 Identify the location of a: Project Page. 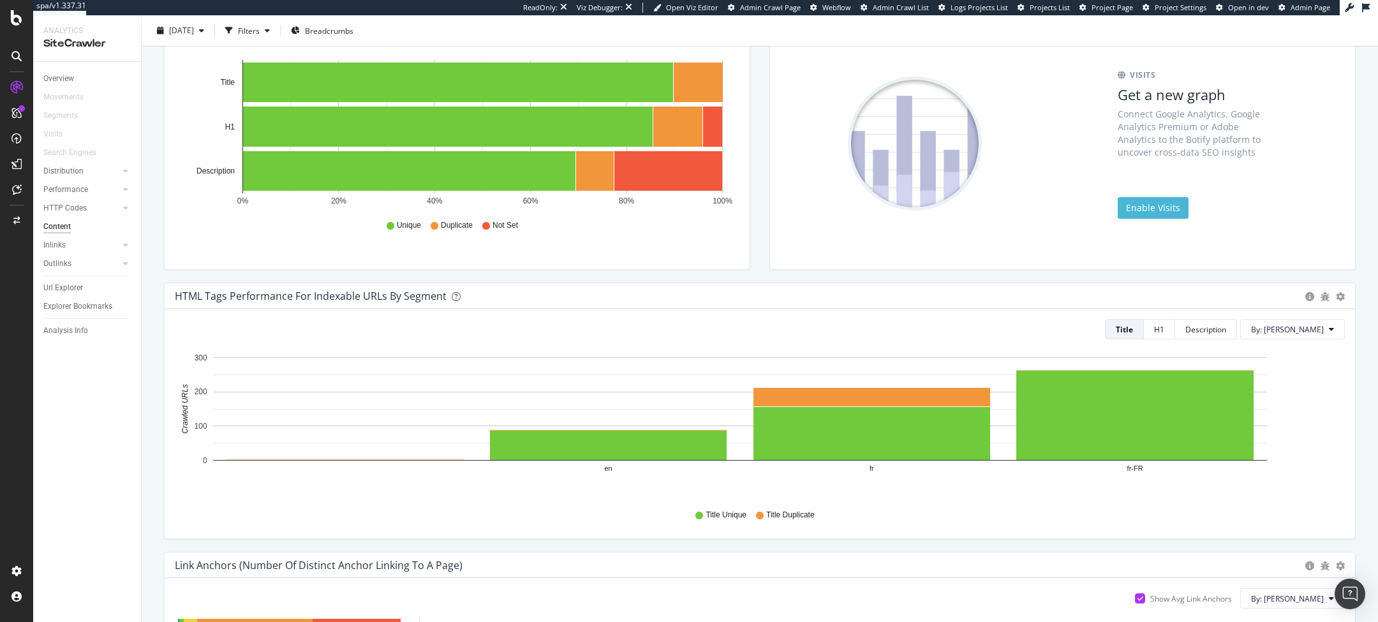
(1106, 8).